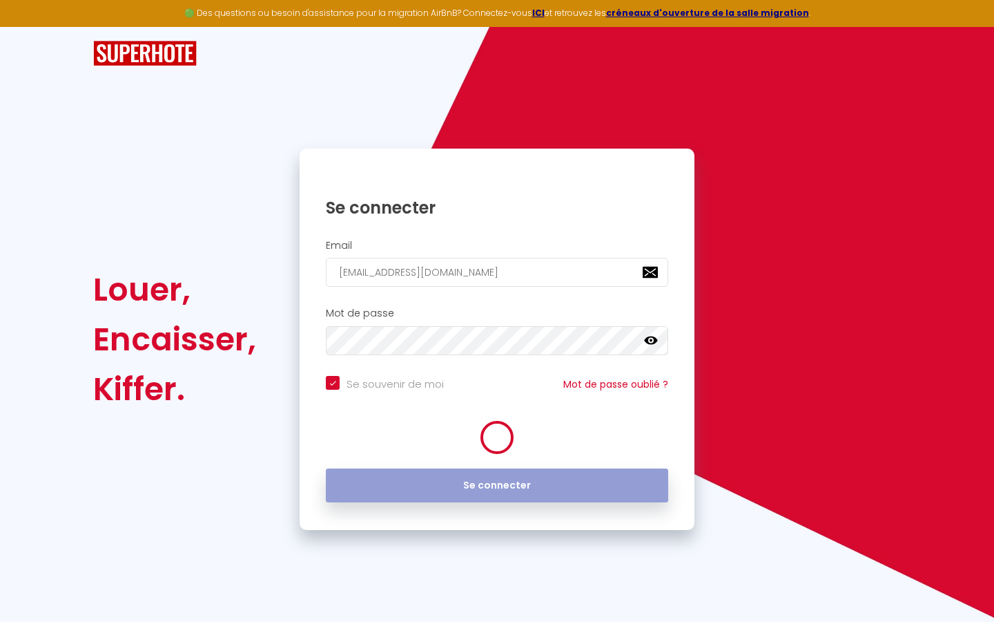 Image resolution: width=994 pixels, height=622 pixels. I want to click on a: ICI, so click(539, 12).